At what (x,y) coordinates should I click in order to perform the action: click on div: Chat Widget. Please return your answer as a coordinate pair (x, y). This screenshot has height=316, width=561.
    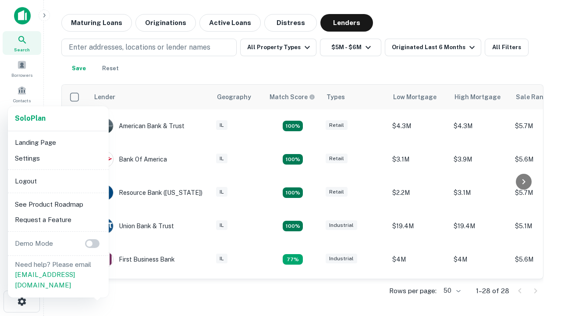
    Looking at the image, I should click on (539, 239).